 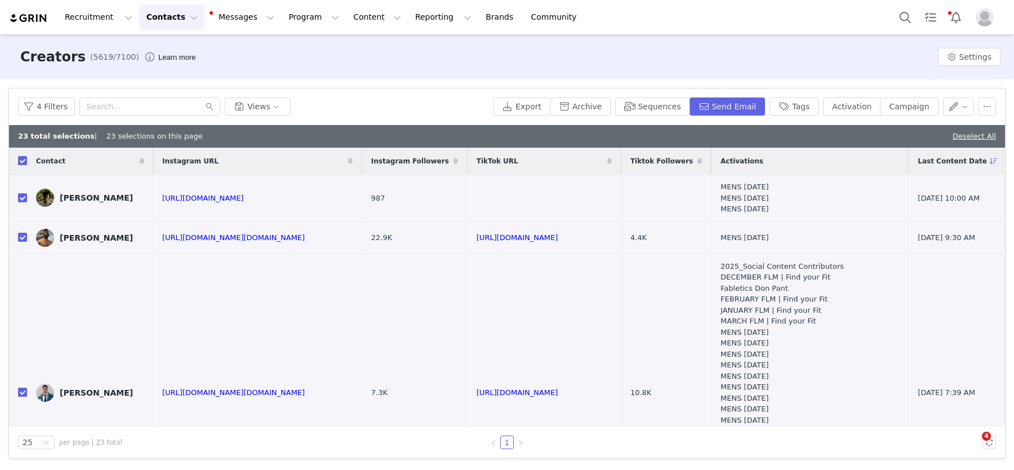 What do you see at coordinates (56, 136) in the screenshot?
I see `b: 23 total selections` at bounding box center [56, 136].